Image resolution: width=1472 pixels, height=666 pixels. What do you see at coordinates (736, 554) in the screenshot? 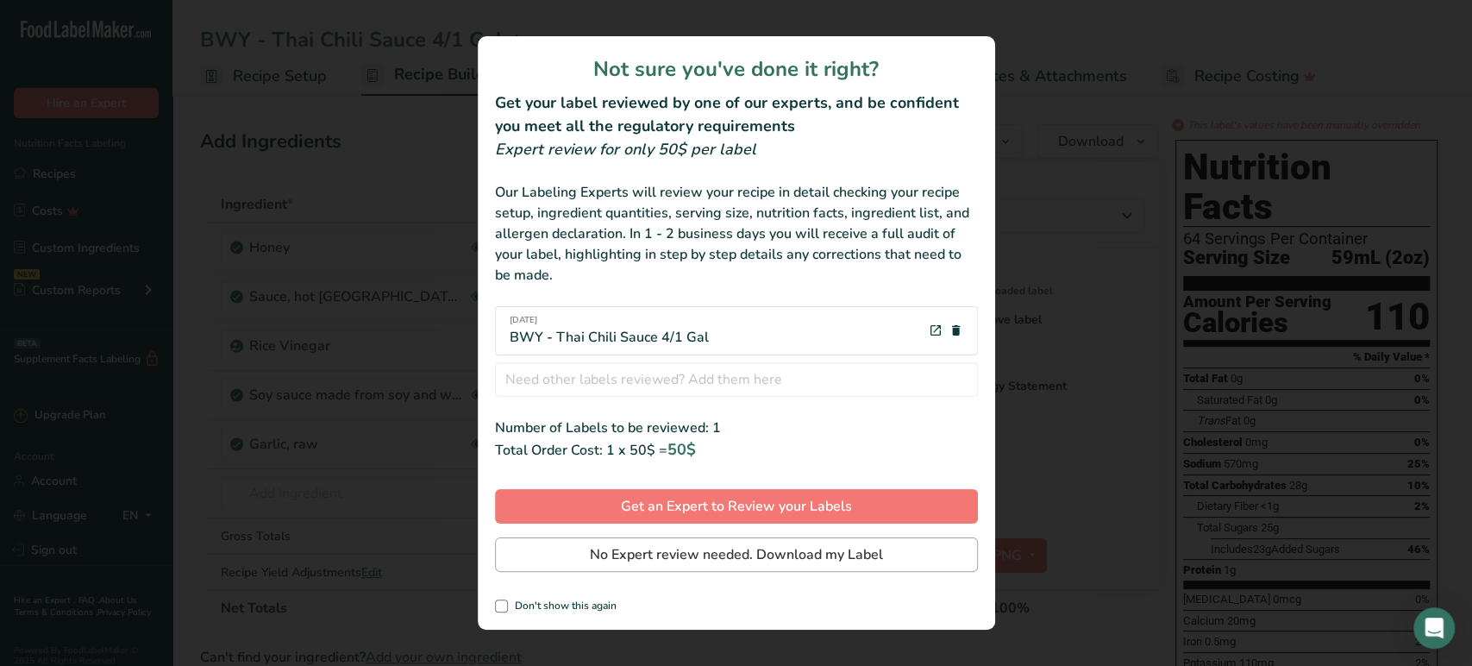
I see `button: No Expert review needed. Download my Label` at bounding box center [736, 554].